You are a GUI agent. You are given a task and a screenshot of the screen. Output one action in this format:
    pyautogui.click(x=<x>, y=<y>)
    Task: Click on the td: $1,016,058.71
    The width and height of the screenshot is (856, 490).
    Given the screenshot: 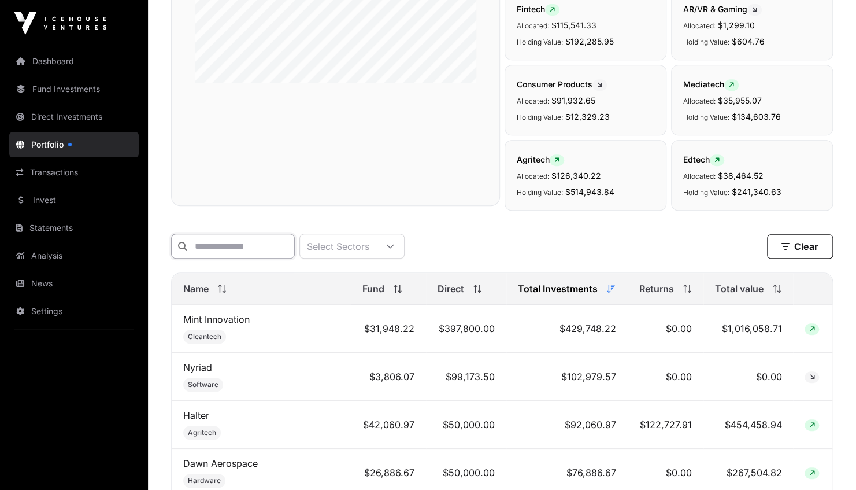 What is the action you would take?
    pyautogui.click(x=748, y=328)
    